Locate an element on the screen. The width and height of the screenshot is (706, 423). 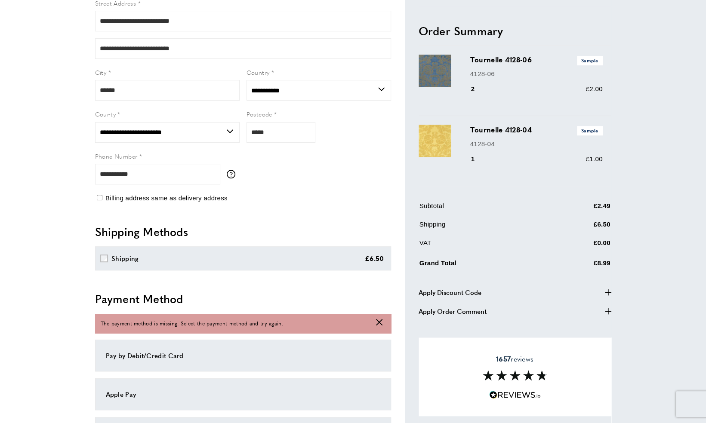
div: 1 is located at coordinates (478, 160).